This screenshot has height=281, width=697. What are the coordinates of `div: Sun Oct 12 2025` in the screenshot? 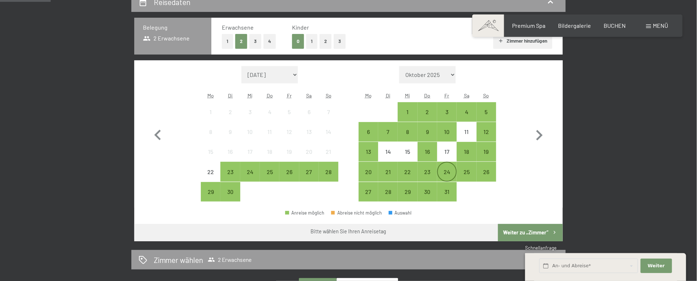 It's located at (486, 132).